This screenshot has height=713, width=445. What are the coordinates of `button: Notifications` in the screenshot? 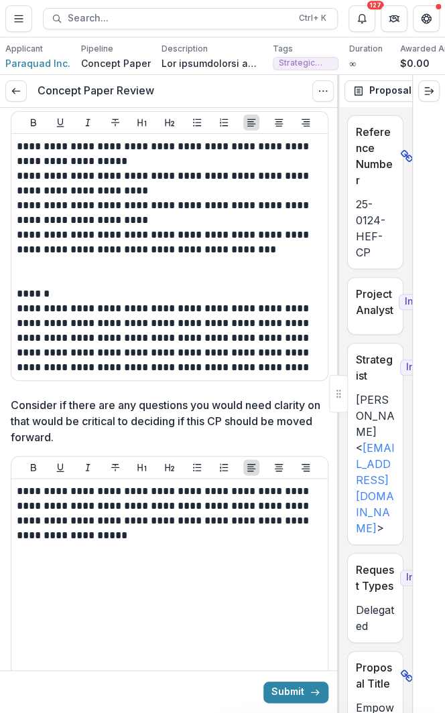 It's located at (362, 19).